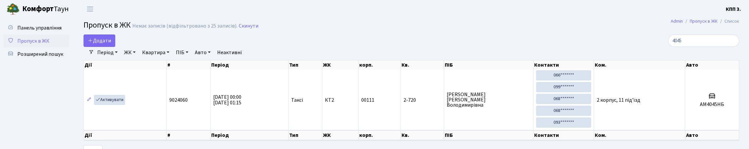 This screenshot has width=749, height=149. What do you see at coordinates (156, 52) in the screenshot?
I see `a: Квартира` at bounding box center [156, 52].